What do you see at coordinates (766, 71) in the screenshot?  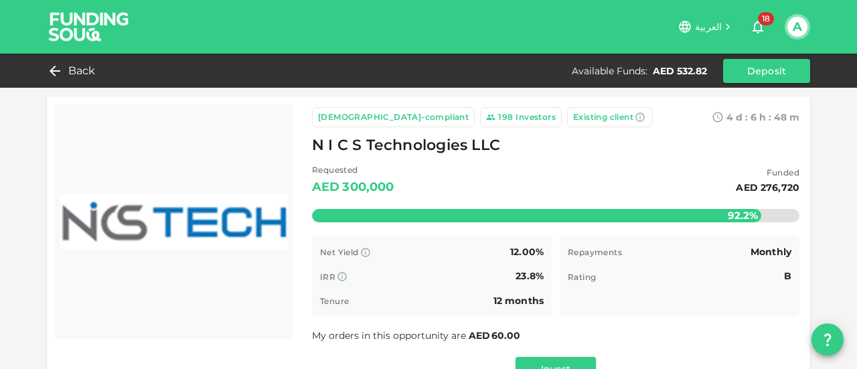 I see `button: Deposit` at bounding box center [766, 71].